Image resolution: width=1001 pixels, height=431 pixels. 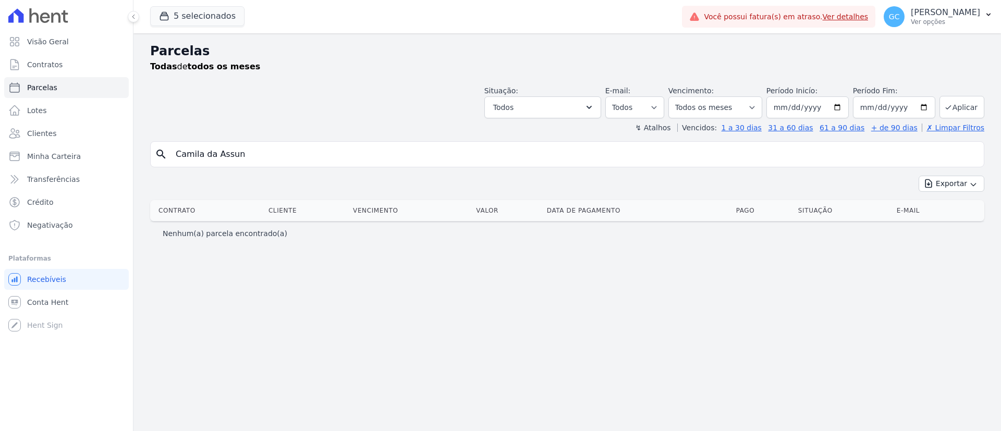 What do you see at coordinates (575, 154) in the screenshot?
I see `input: Buscar por nome do lote ou do cliente` at bounding box center [575, 154].